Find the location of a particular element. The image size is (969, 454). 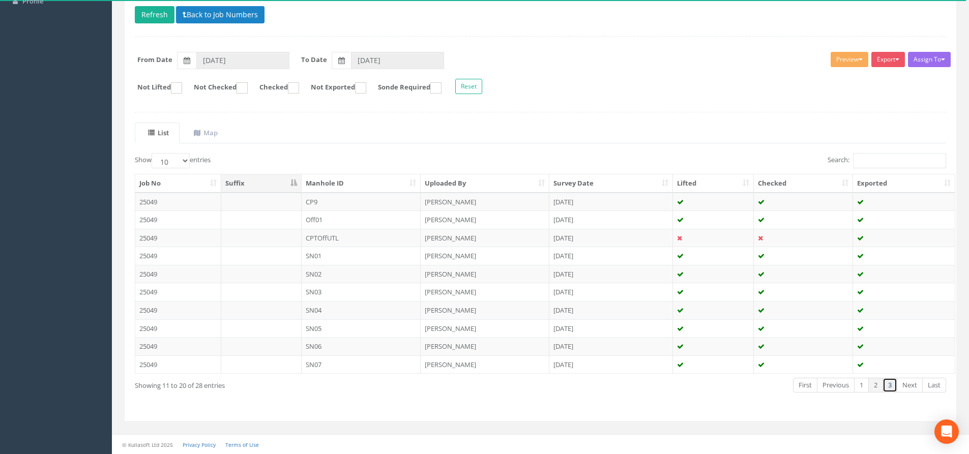

label: Search: is located at coordinates (887, 161).